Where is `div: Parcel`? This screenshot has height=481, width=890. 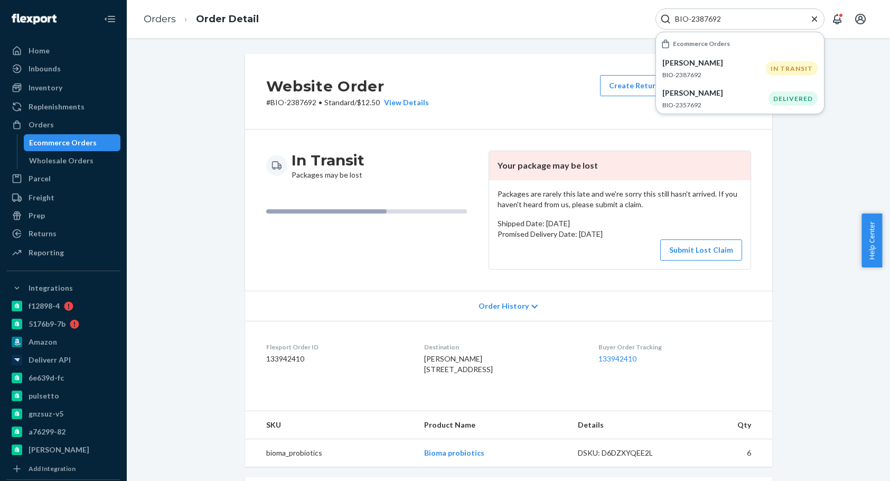 div: Parcel is located at coordinates (40, 179).